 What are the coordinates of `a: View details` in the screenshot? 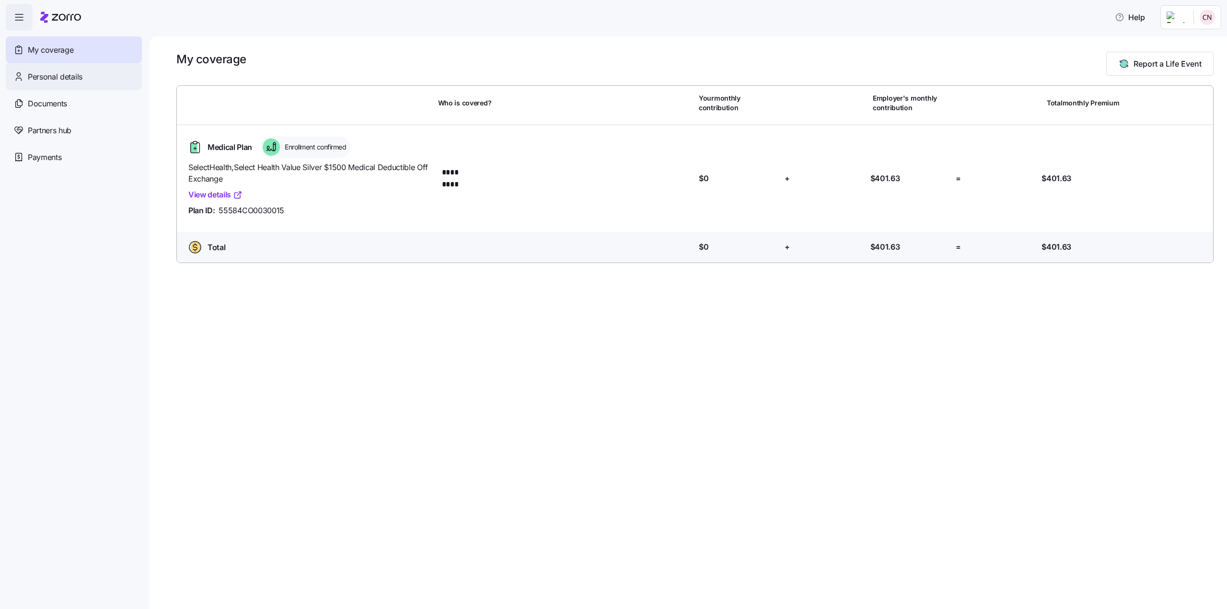 It's located at (215, 195).